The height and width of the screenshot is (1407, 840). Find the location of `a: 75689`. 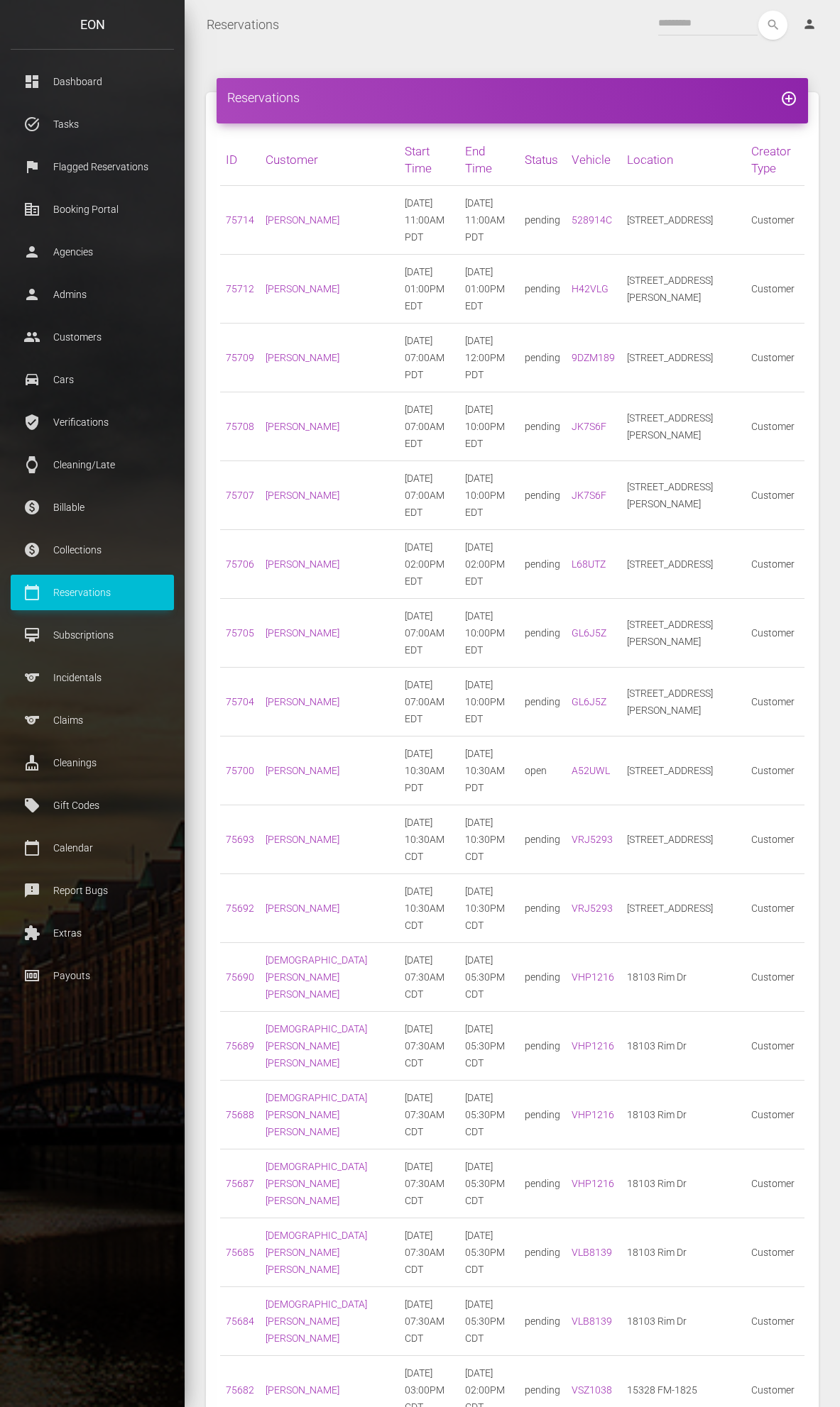

a: 75689 is located at coordinates (240, 1046).